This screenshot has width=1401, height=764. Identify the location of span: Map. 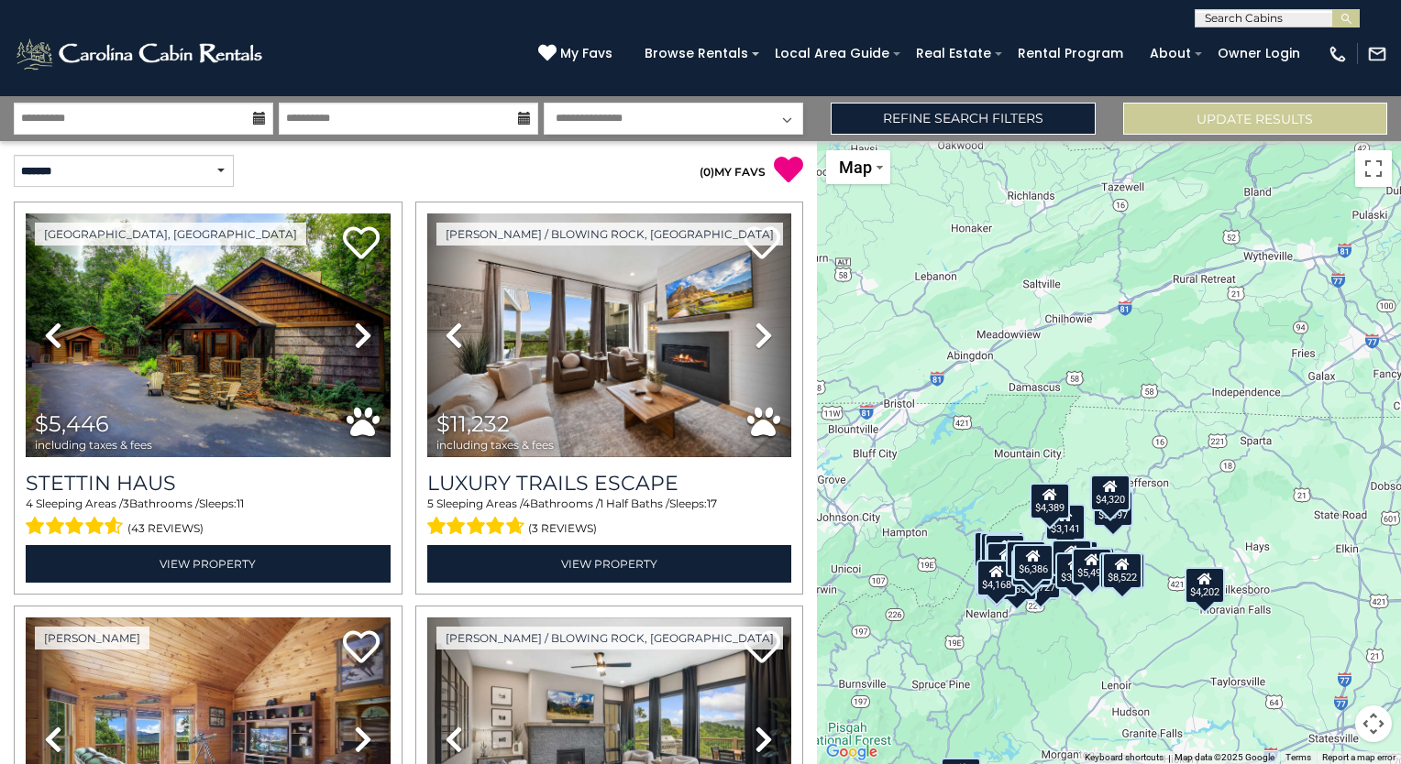
(855, 167).